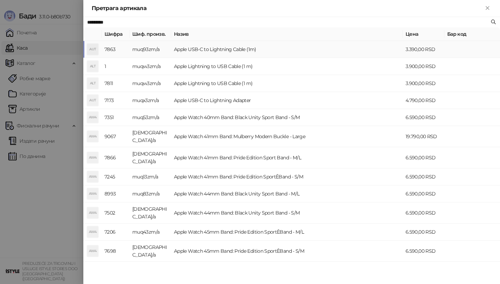 The width and height of the screenshot is (500, 284). I want to click on th: Шиф. произв., so click(150, 34).